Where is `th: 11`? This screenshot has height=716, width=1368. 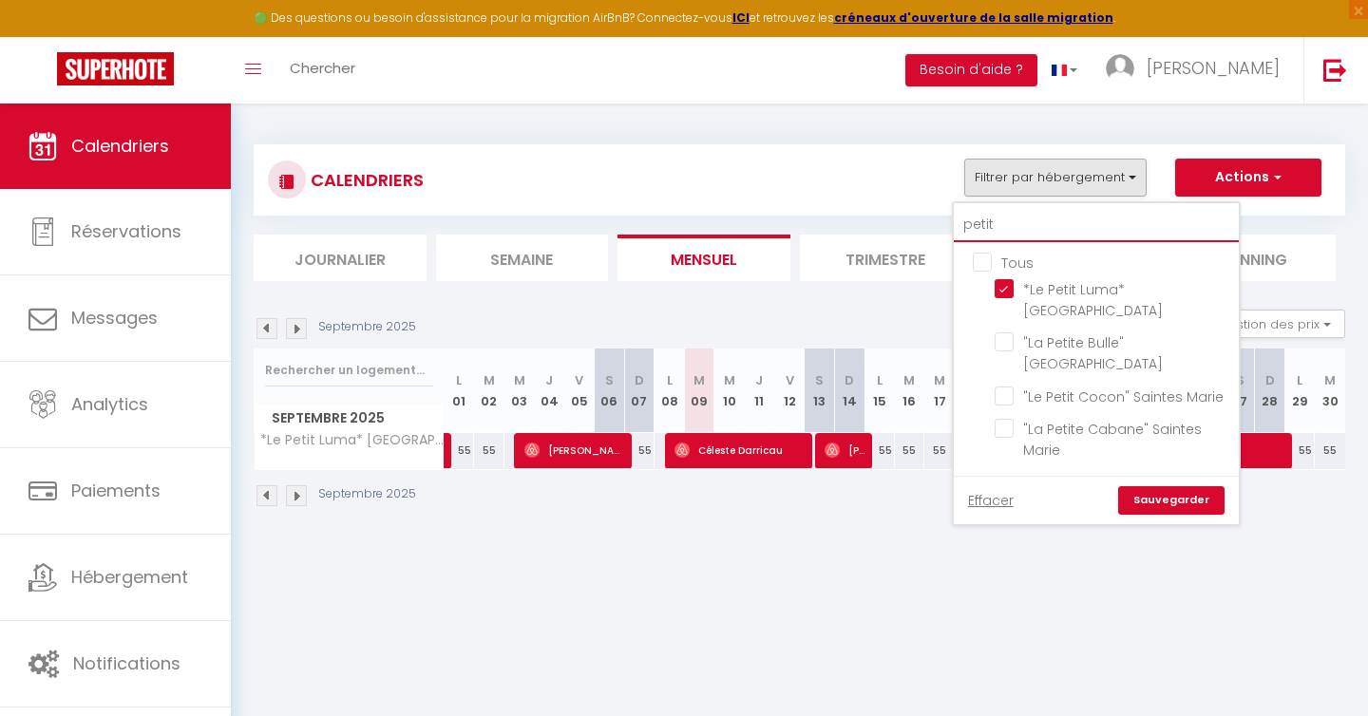 th: 11 is located at coordinates (760, 391).